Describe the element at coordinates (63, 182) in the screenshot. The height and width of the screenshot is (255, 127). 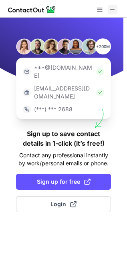
I see `button: Sign up for free` at that location.